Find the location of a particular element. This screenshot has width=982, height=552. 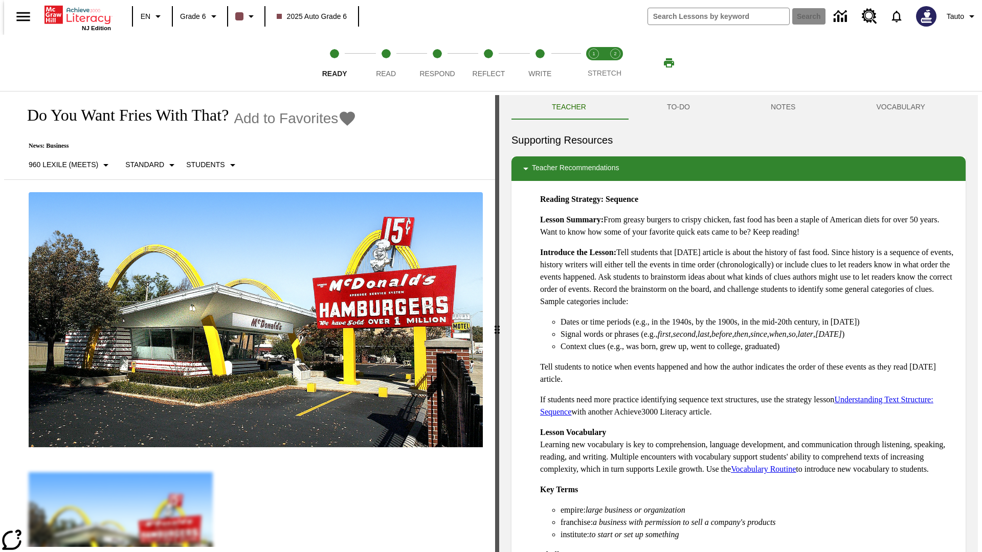

h1: Do You Want Fries With That? is located at coordinates (122, 115).